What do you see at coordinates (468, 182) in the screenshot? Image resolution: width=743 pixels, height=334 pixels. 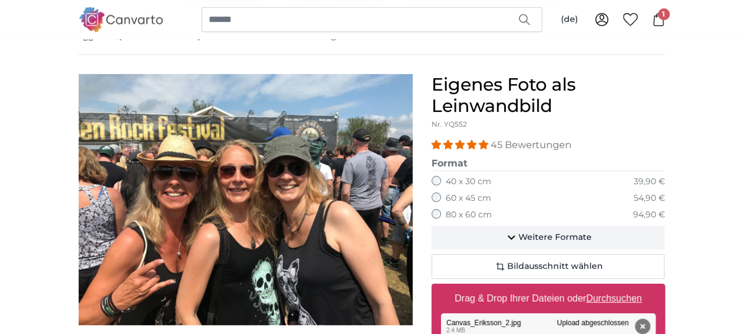 I see `label: 40 x 30 cm` at bounding box center [468, 182].